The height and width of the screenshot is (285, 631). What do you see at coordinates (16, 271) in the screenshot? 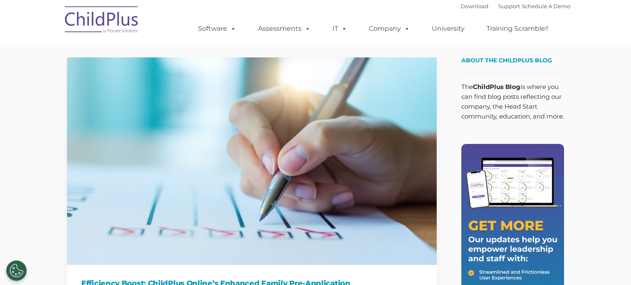
I see `button: Cookies Settings` at bounding box center [16, 271].